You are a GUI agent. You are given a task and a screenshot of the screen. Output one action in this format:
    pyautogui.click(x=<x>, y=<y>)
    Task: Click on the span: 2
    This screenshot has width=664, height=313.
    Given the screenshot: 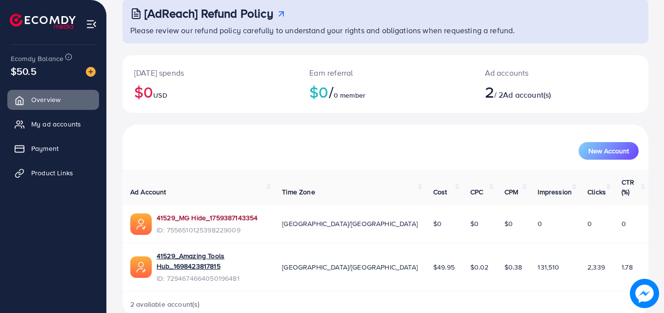 What is the action you would take?
    pyautogui.click(x=490, y=92)
    